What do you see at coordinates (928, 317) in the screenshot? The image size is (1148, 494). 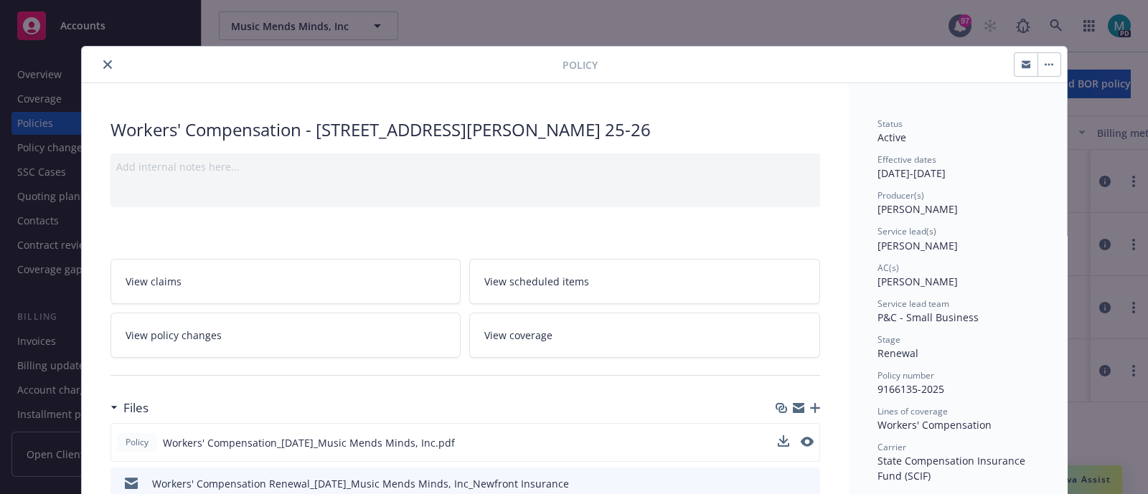 I see `span: P&C - Small Business` at bounding box center [928, 317].